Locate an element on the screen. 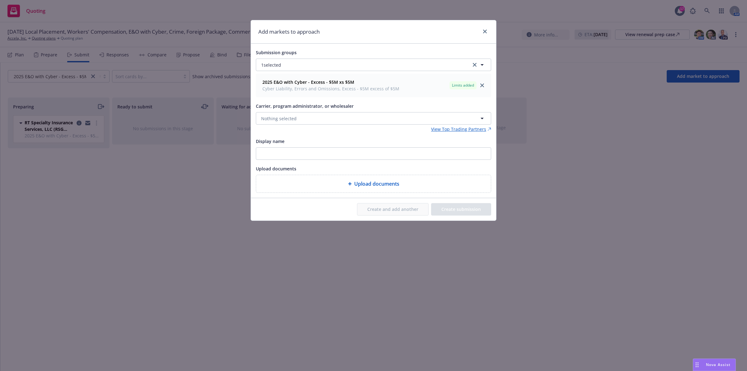  strong: 2025 E&O with Cyber - Excess - $5M xs $5M is located at coordinates (308, 82).